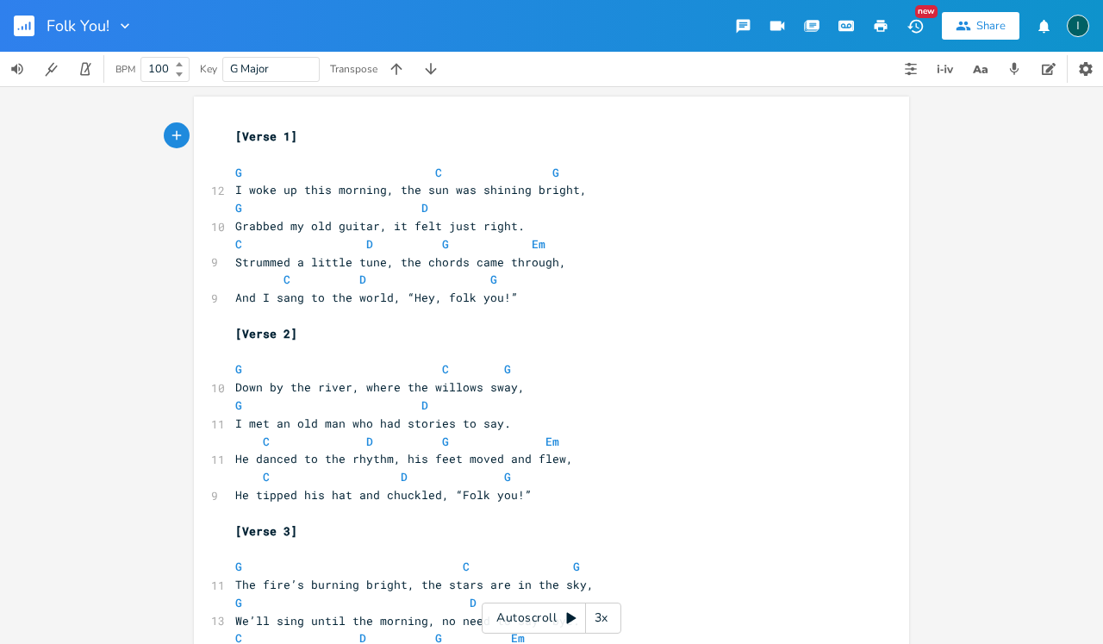 The height and width of the screenshot is (644, 1103). I want to click on button: Share, so click(981, 26).